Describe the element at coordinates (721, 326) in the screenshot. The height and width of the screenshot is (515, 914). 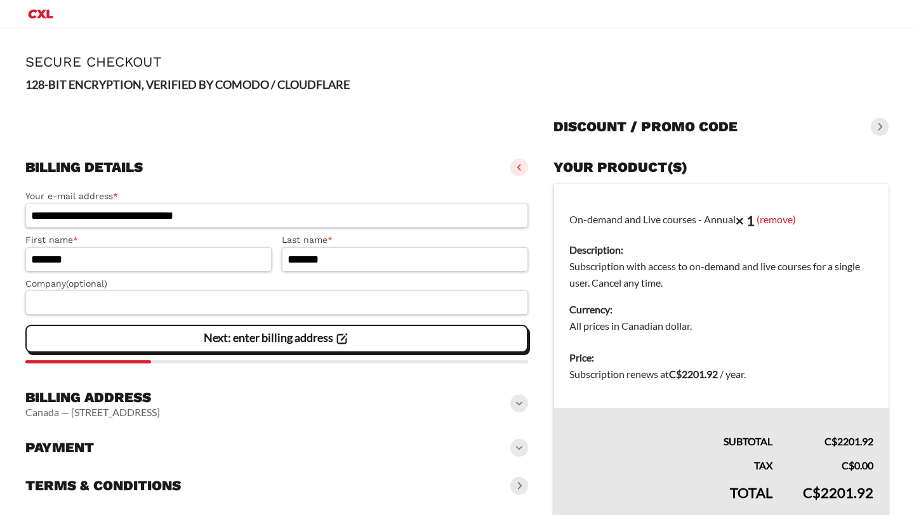
I see `dd: All prices in Canadian dollar.` at that location.